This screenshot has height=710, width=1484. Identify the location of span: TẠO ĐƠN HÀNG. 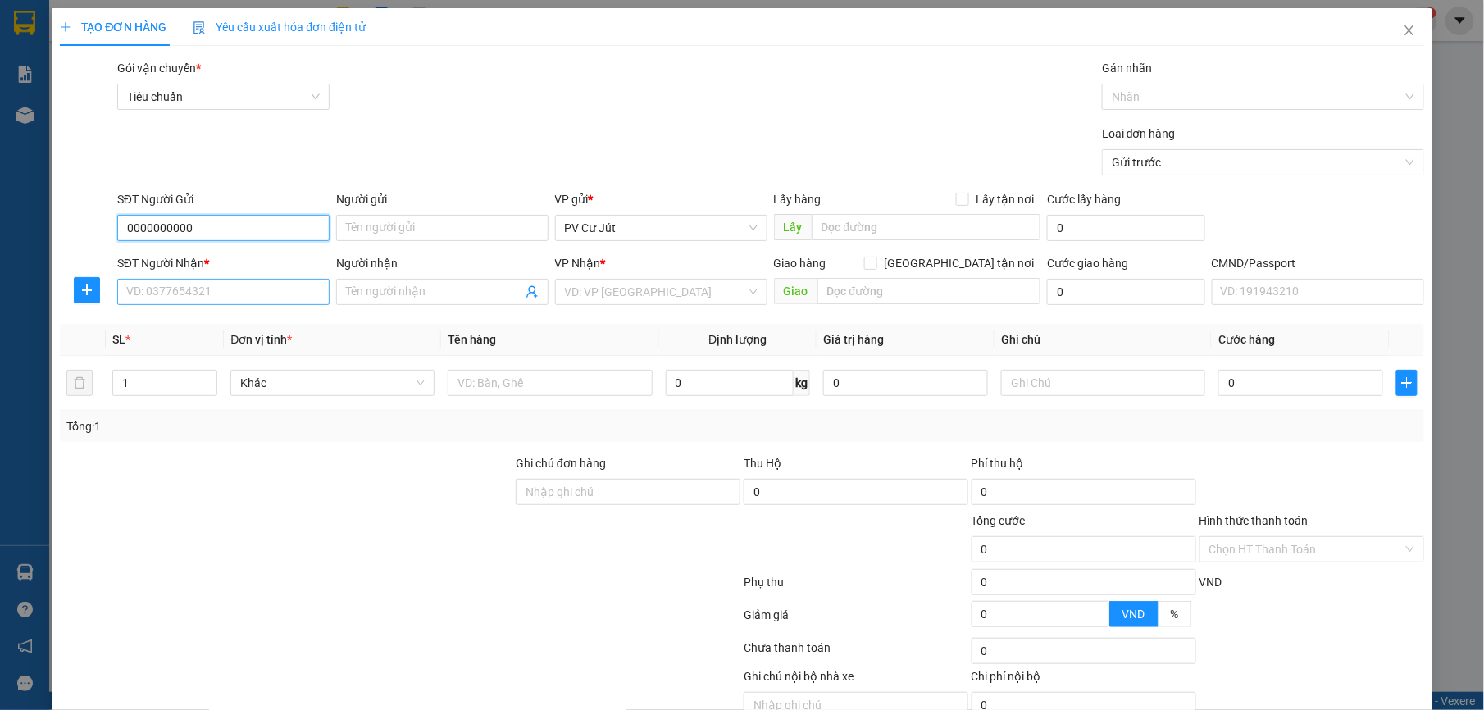
(113, 27).